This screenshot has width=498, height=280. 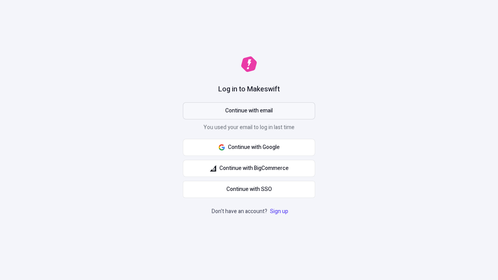 What do you see at coordinates (249, 111) in the screenshot?
I see `button: Continue with email` at bounding box center [249, 111].